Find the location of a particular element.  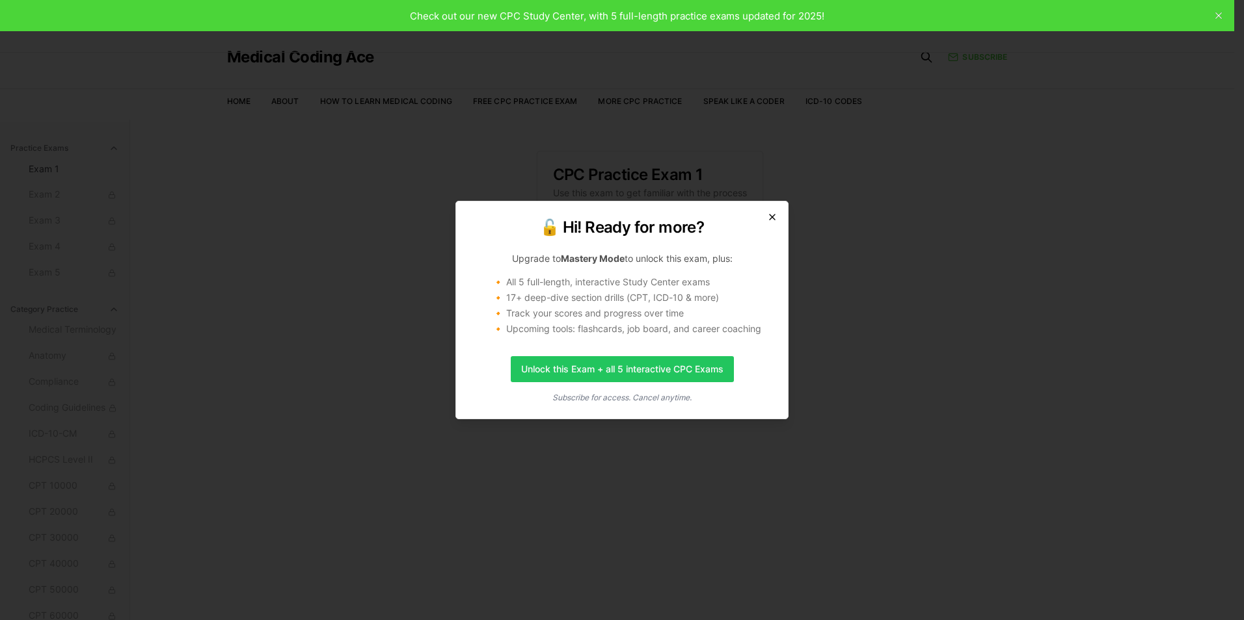

a: Unlock this Exam + all 5 interactive CPC Exams is located at coordinates (622, 369).